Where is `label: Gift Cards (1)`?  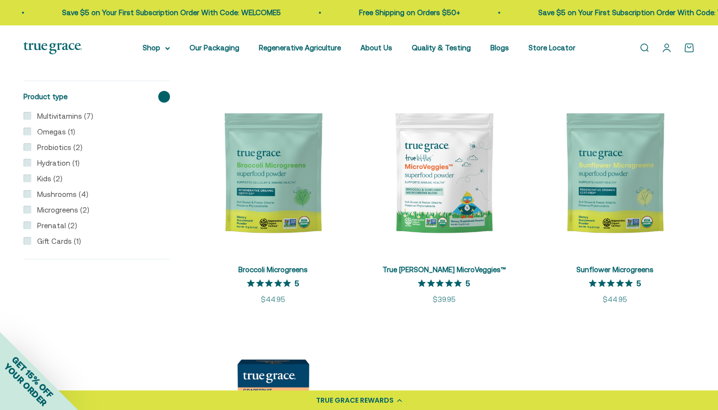
label: Gift Cards (1) is located at coordinates (56, 241).